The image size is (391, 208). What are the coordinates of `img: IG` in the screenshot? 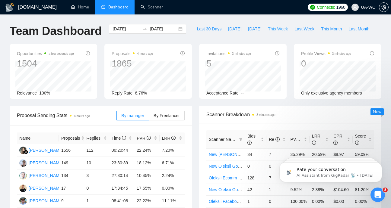 It's located at (23, 163).